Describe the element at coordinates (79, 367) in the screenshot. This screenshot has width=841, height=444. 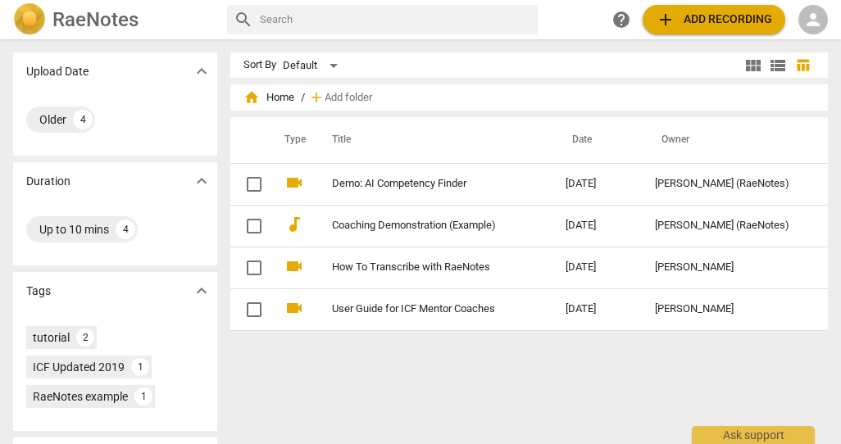
I see `div: ICF Updated 2019` at that location.